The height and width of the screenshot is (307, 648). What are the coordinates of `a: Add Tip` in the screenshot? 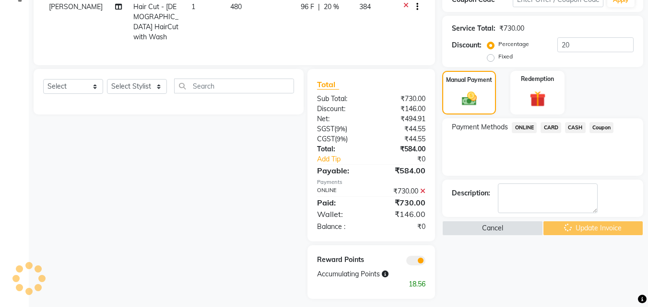 It's located at (345, 159).